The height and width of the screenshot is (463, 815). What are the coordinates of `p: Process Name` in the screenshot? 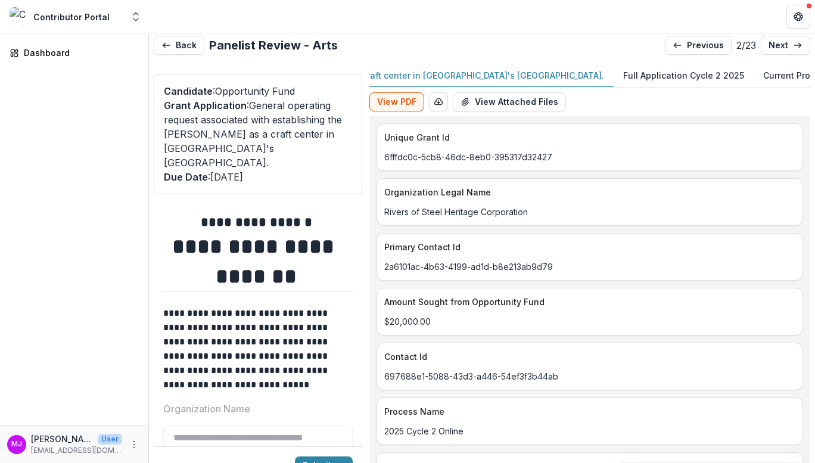 It's located at (587, 411).